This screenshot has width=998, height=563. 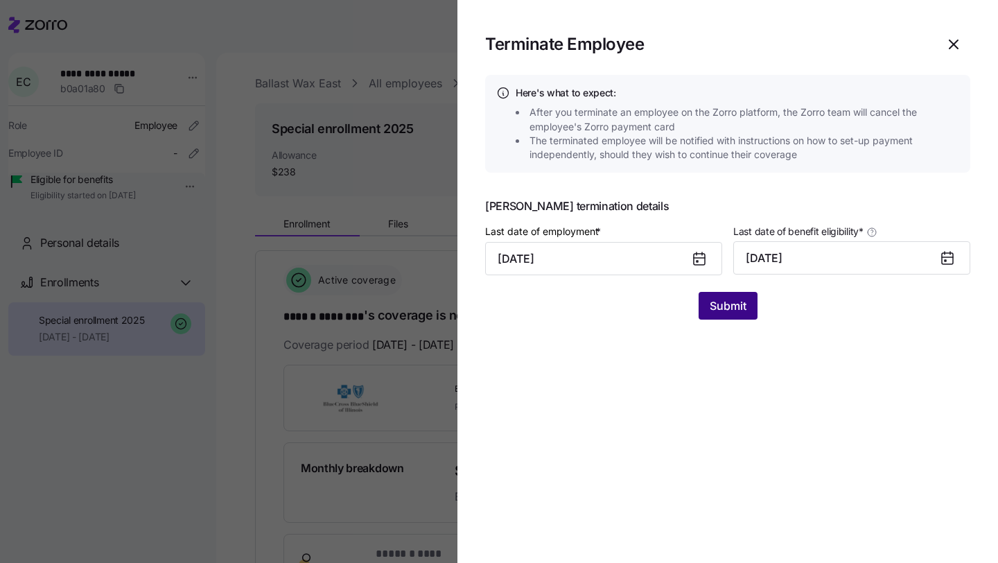 I want to click on button: Submit, so click(x=728, y=306).